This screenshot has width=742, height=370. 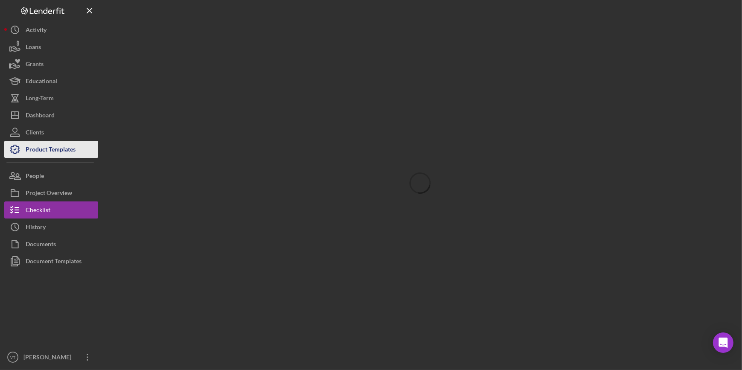 I want to click on div: Checklist, so click(x=38, y=211).